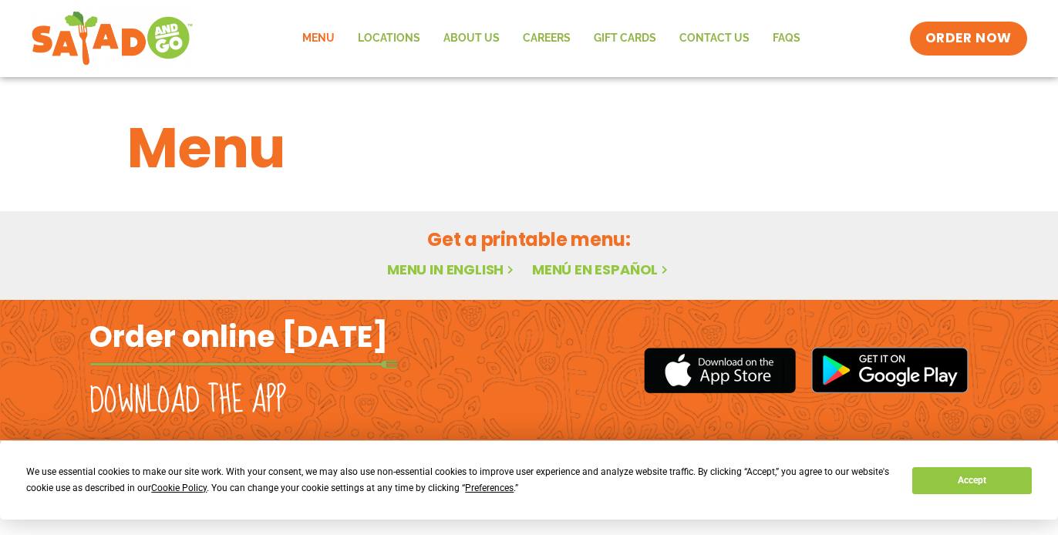 The image size is (1058, 535). I want to click on a: ORDER NOW, so click(968, 39).